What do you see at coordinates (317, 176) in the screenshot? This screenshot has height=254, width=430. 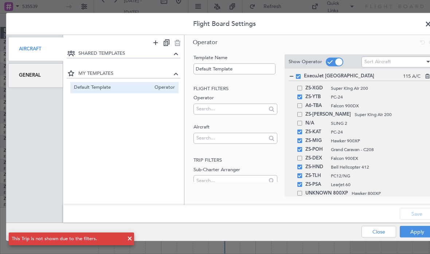 I see `span: ZS-TLH` at bounding box center [317, 176].